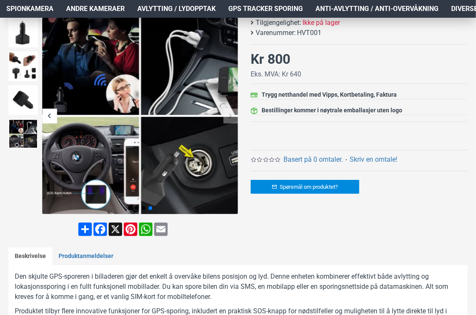  I want to click on span: Go to slide 3, so click(144, 208).